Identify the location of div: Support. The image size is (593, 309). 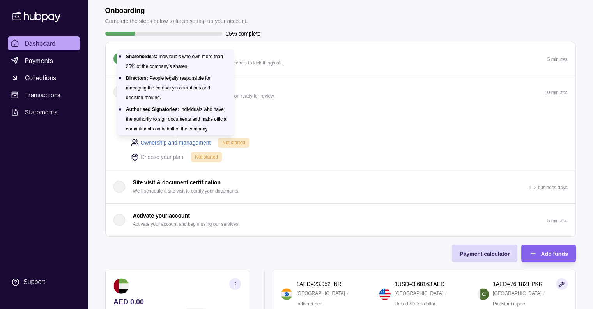
(34, 282).